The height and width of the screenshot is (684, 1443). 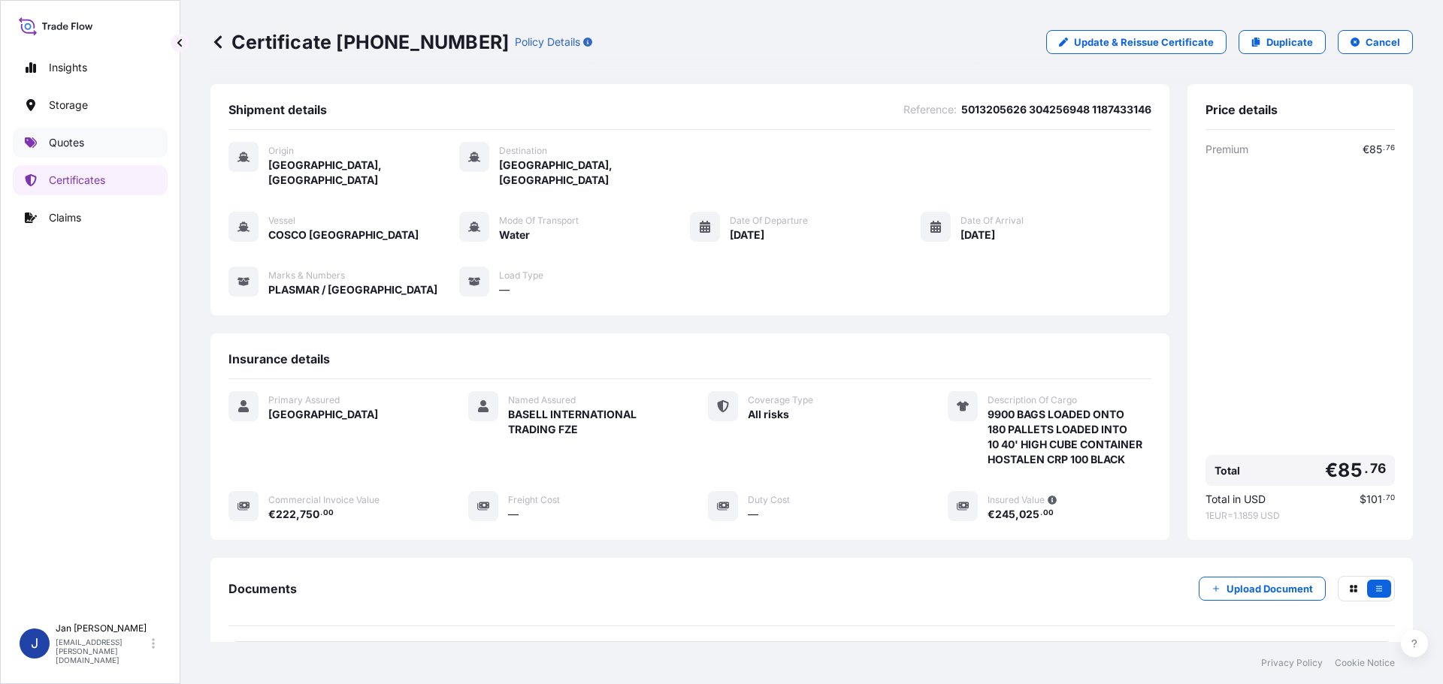 What do you see at coordinates (533, 500) in the screenshot?
I see `span: Freight Cost` at bounding box center [533, 500].